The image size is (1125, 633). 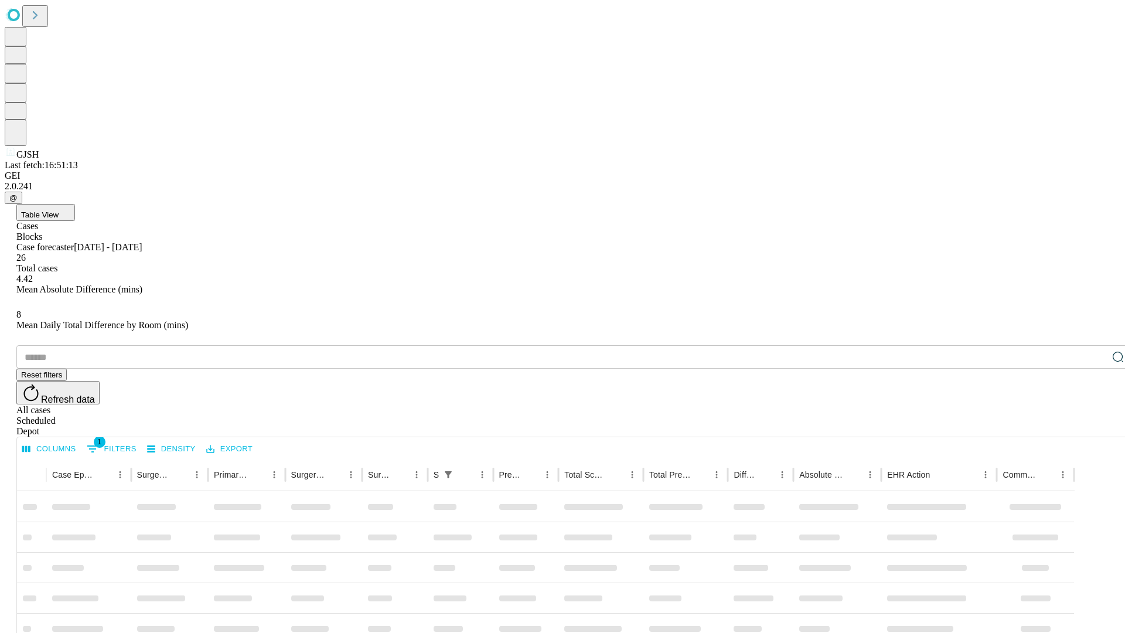 What do you see at coordinates (42, 374) in the screenshot?
I see `button: Reset filters` at bounding box center [42, 374].